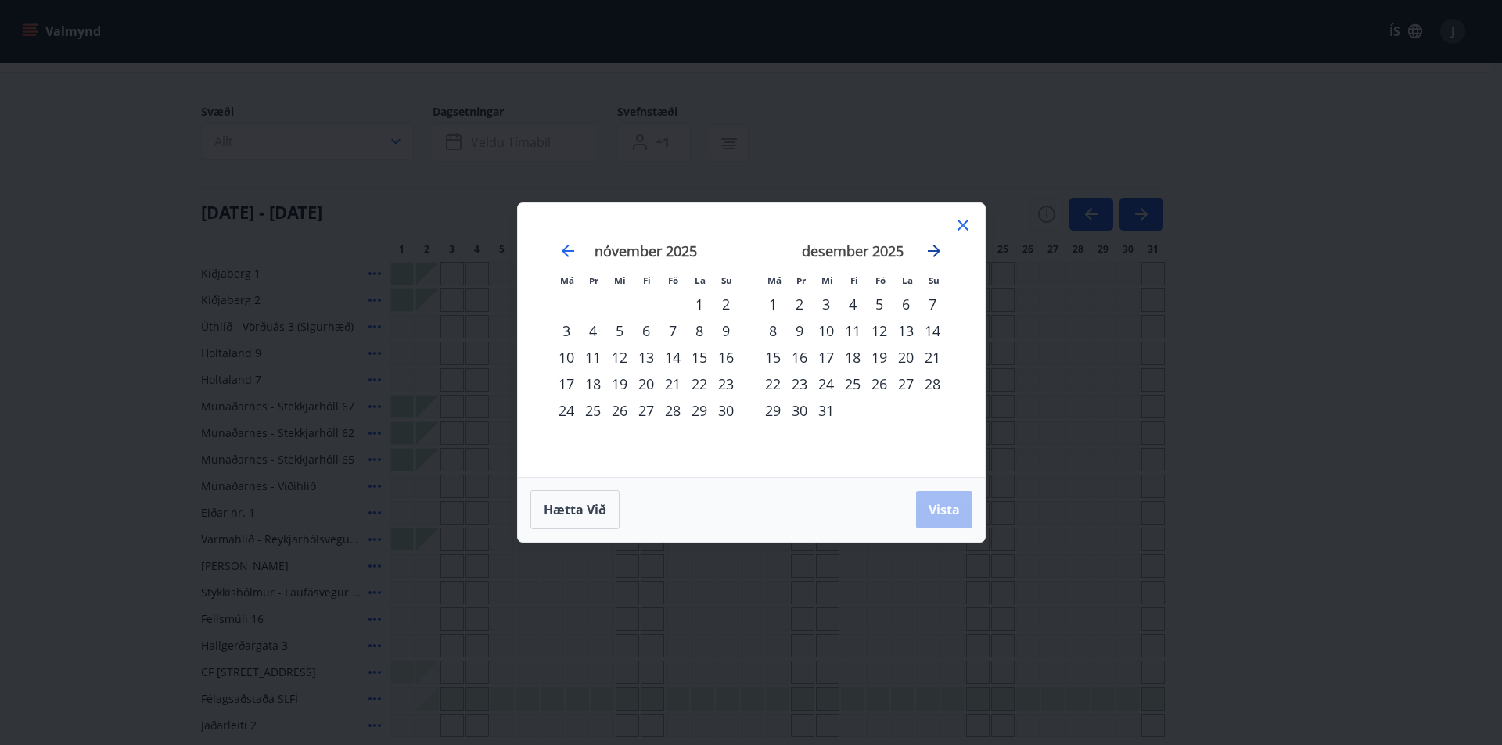  I want to click on td: Choose miðvikudagur, 5. nóvember 2025 as your check-in date. It’s available., so click(619, 331).